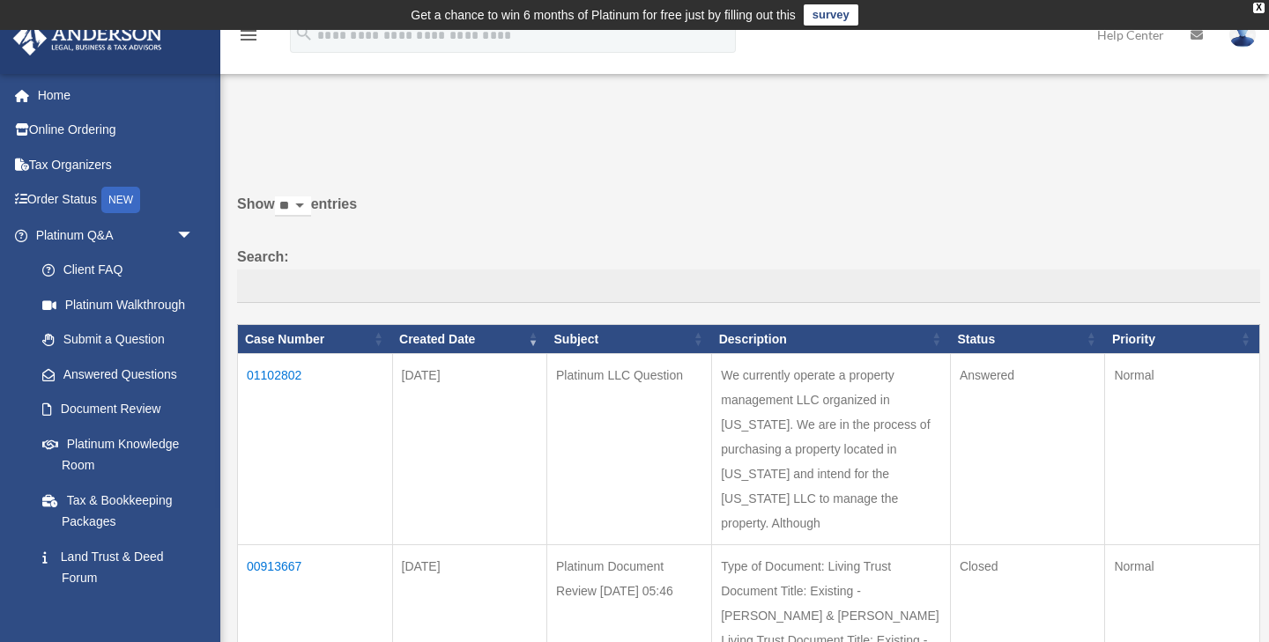 This screenshot has width=1269, height=642. I want to click on div: NEW, so click(121, 200).